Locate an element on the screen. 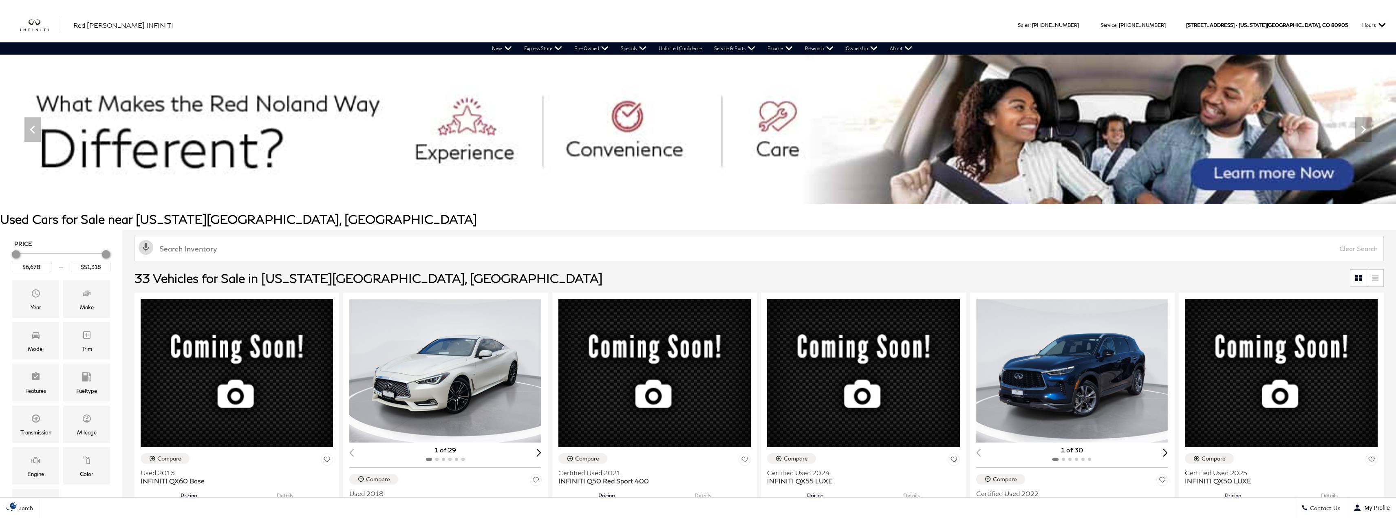  a: Research is located at coordinates (819, 49).